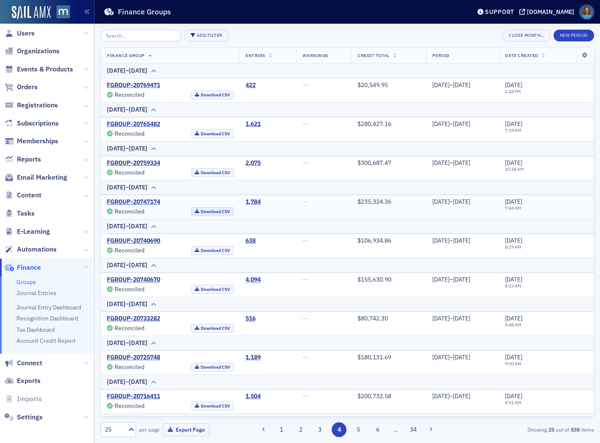 The height and width of the screenshot is (443, 600). What do you see at coordinates (36, 177) in the screenshot?
I see `a: Email Marketing` at bounding box center [36, 177].